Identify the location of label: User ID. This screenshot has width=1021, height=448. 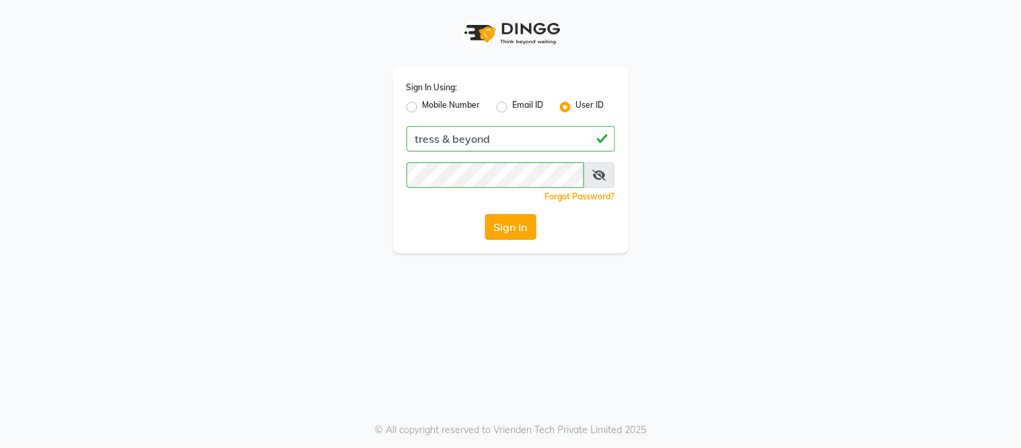
(590, 107).